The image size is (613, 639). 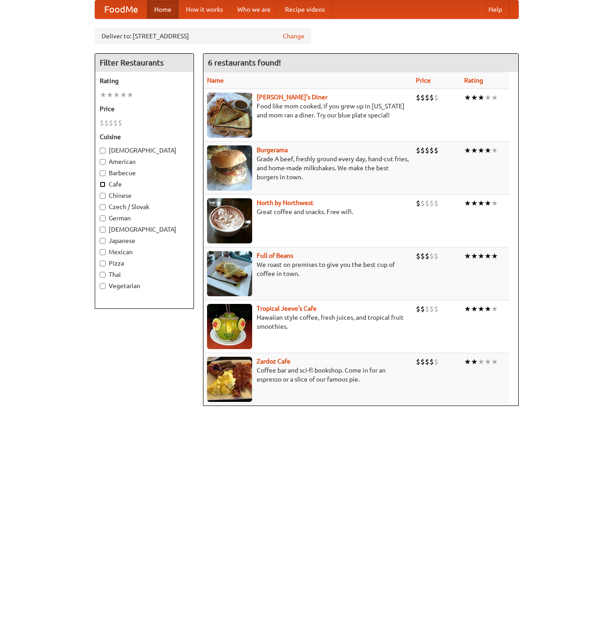 I want to click on p: We roast on premises to give you the best cup of coffee in town., so click(x=308, y=269).